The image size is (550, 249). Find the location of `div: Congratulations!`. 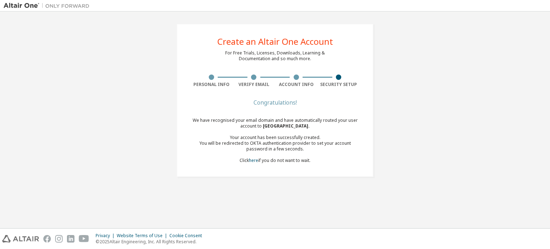

div: Congratulations! is located at coordinates (275, 102).